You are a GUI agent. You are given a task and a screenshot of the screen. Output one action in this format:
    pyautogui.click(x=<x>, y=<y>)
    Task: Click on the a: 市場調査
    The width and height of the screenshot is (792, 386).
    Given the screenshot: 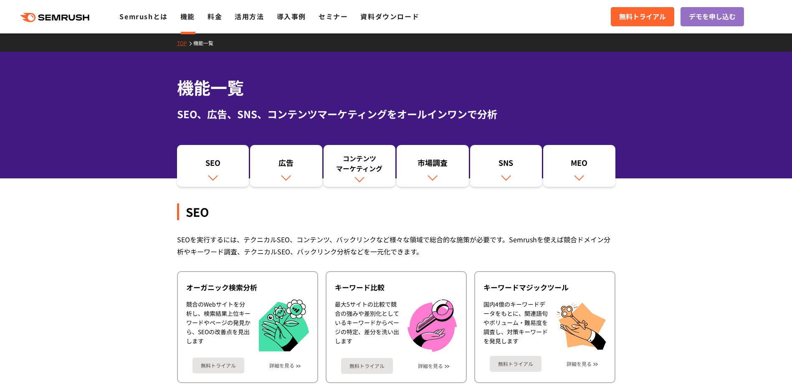 What is the action you would take?
    pyautogui.click(x=433, y=166)
    